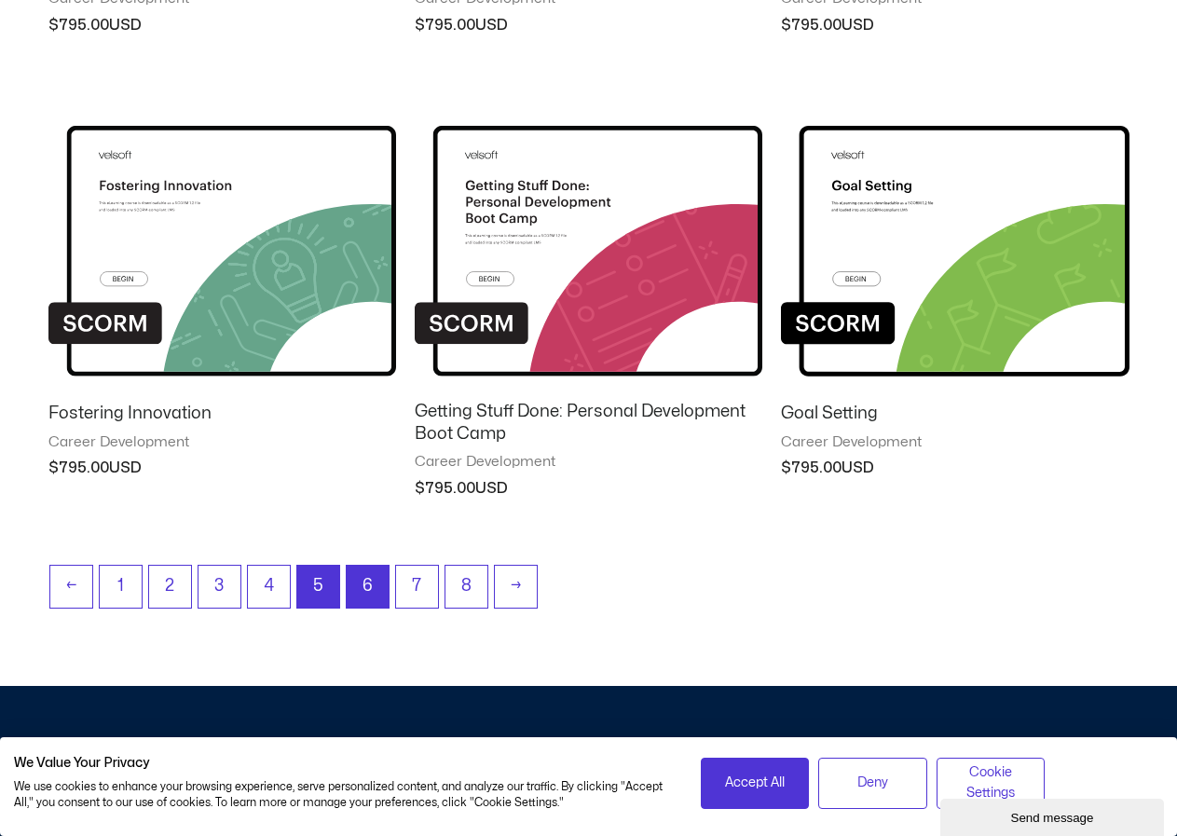  What do you see at coordinates (416, 586) in the screenshot?
I see `a: Page 7` at bounding box center [416, 586].